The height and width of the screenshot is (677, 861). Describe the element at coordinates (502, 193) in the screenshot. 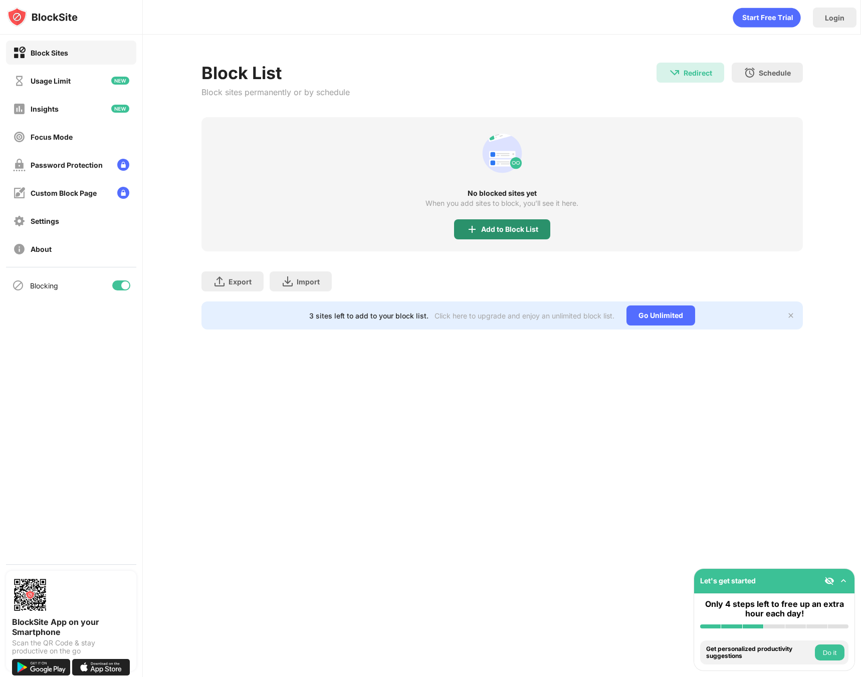

I see `div: No blocked sites yet` at that location.